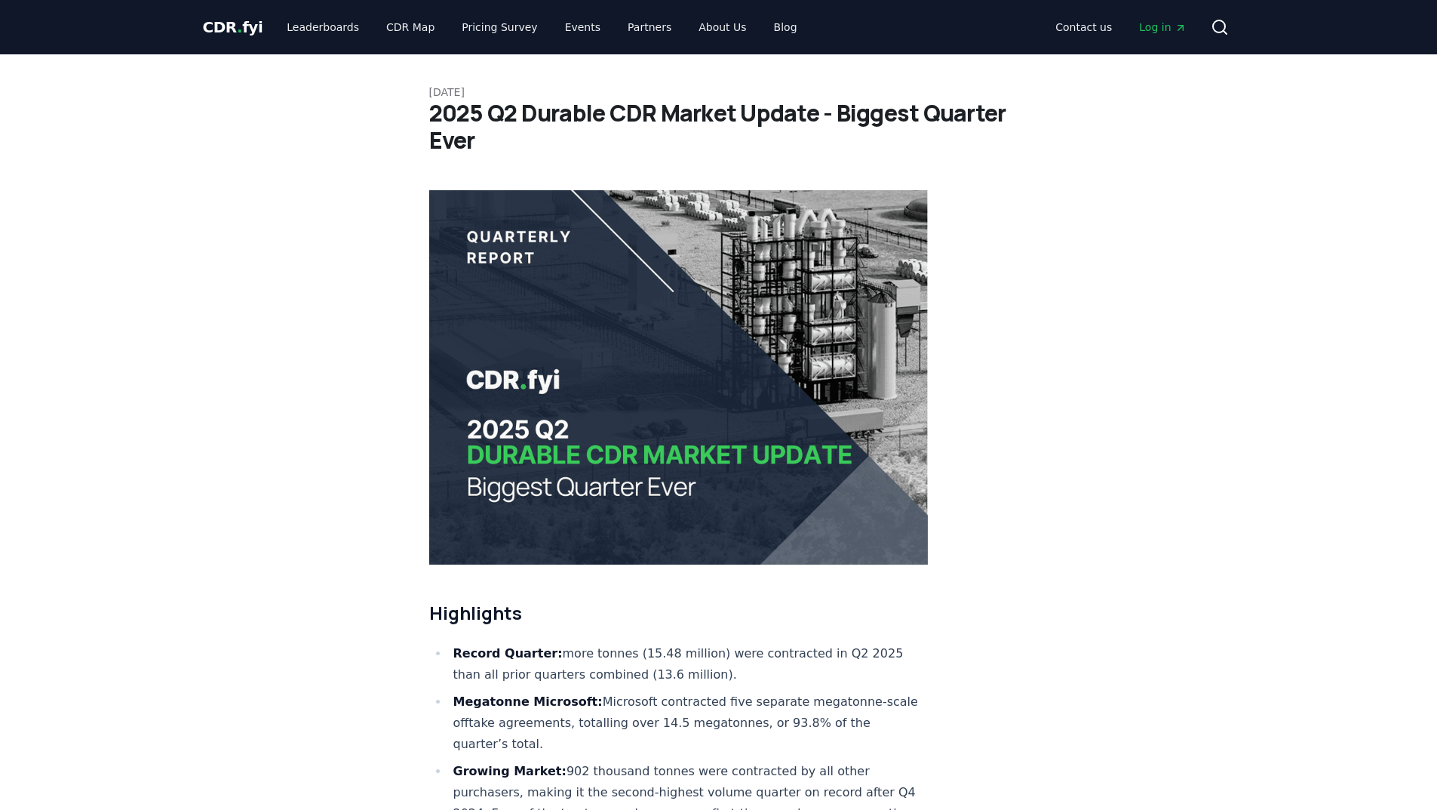  What do you see at coordinates (528, 701) in the screenshot?
I see `strong: Megatonne Microsoft:` at bounding box center [528, 701].